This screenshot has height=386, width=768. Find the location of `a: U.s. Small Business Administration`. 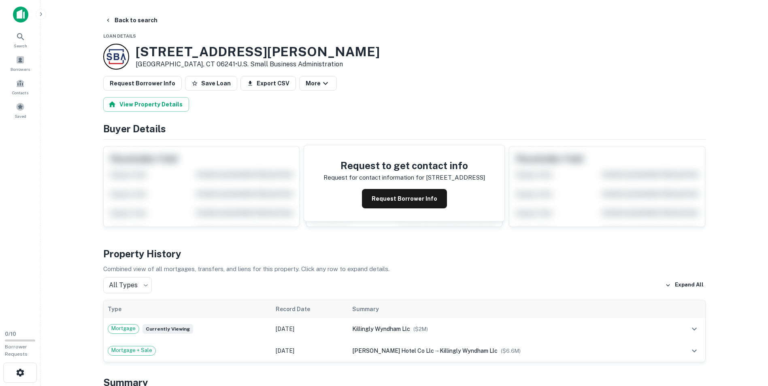

a: U.s. Small Business Administration is located at coordinates (290, 64).